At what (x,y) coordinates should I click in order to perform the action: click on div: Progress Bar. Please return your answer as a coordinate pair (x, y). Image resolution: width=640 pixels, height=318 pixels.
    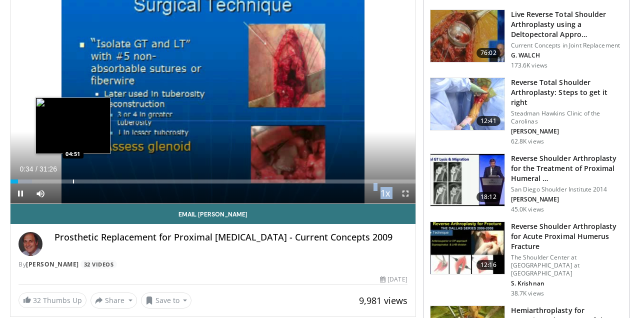
    Looking at the image, I should click on (213, 181).